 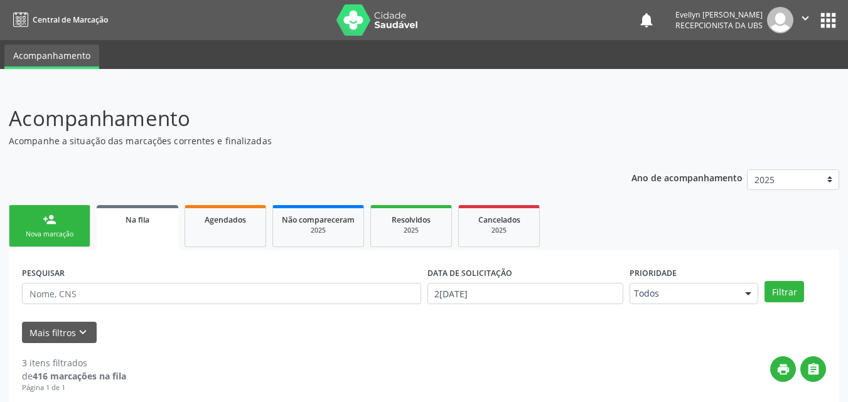 What do you see at coordinates (225, 220) in the screenshot?
I see `span: Agendados` at bounding box center [225, 220].